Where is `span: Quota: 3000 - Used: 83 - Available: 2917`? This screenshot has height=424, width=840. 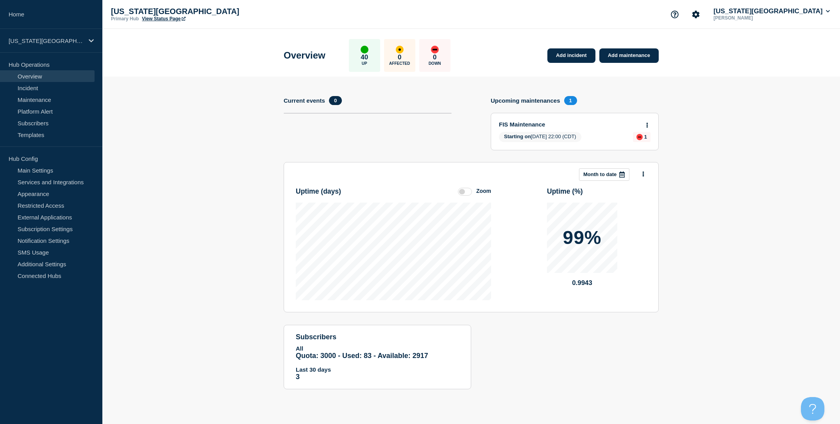 span: Quota: 3000 - Used: 83 - Available: 2917 is located at coordinates (362, 356).